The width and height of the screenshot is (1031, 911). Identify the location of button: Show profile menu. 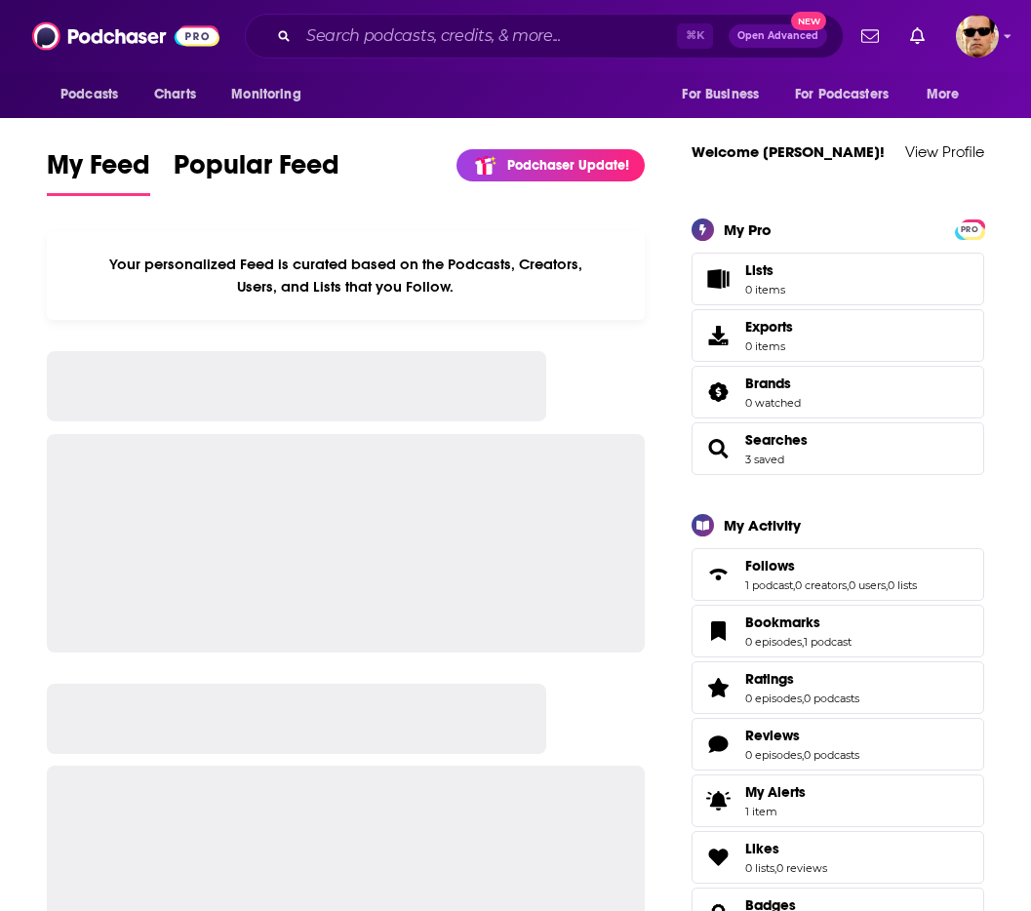
(978, 36).